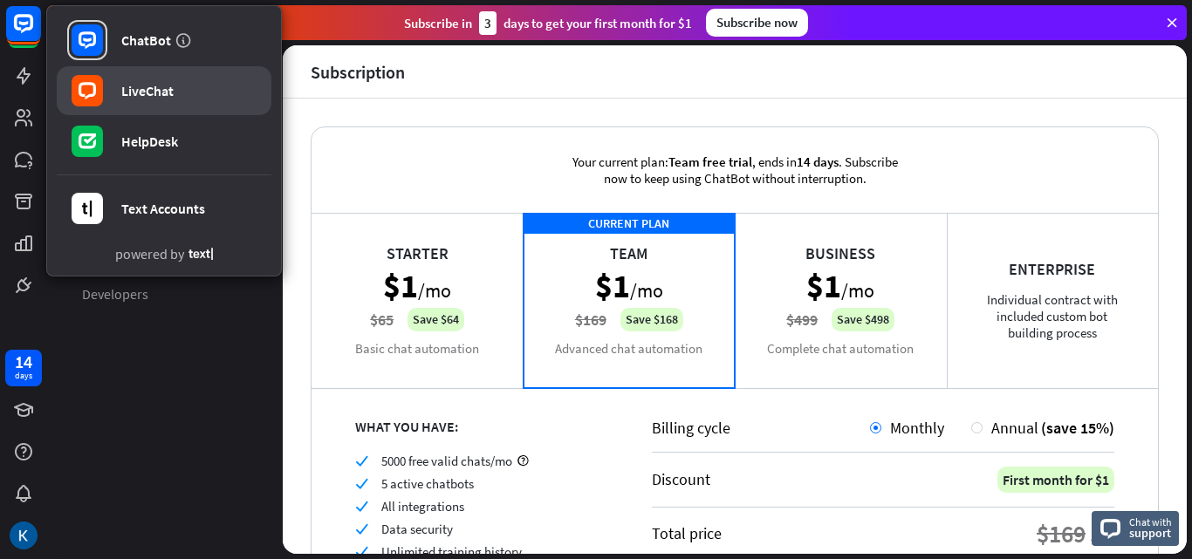  What do you see at coordinates (1061, 534) in the screenshot?
I see `div: $169` at bounding box center [1061, 534].